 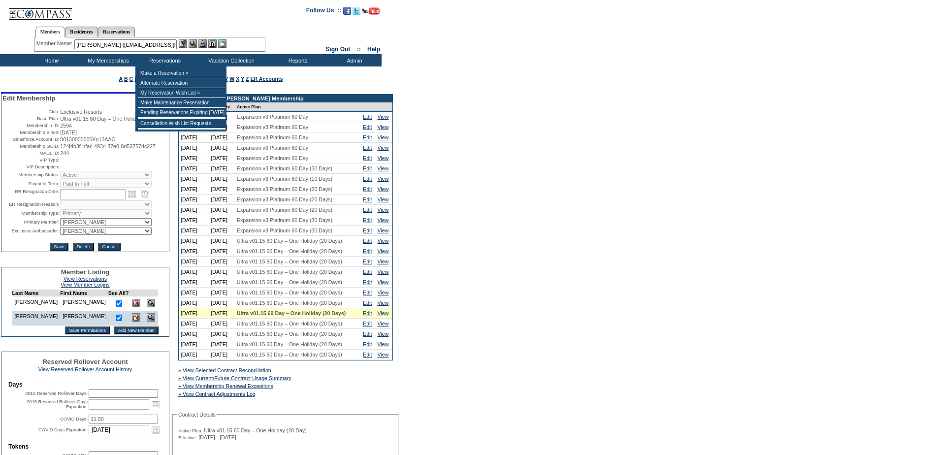 I want to click on td: Membership GUID:, so click(x=31, y=146).